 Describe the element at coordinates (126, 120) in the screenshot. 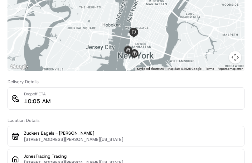

I see `h3: Location Details` at that location.